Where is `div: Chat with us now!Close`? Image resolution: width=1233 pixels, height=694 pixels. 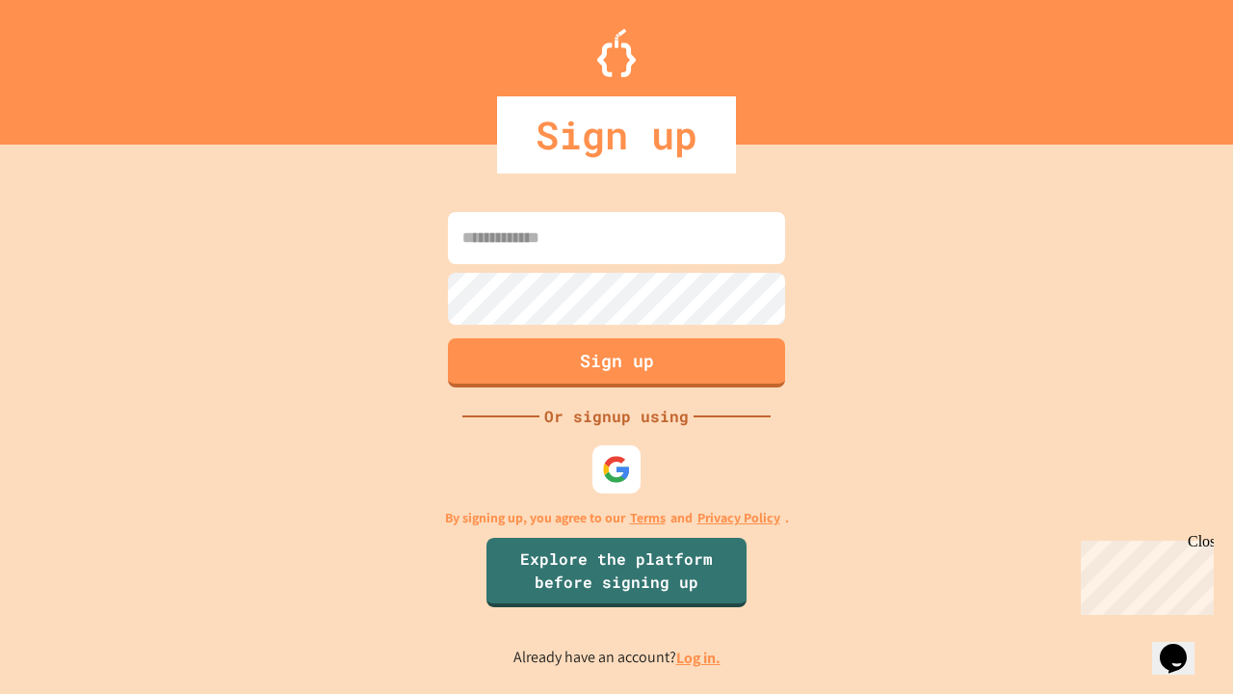 div: Chat with us now!Close is located at coordinates (70, 65).